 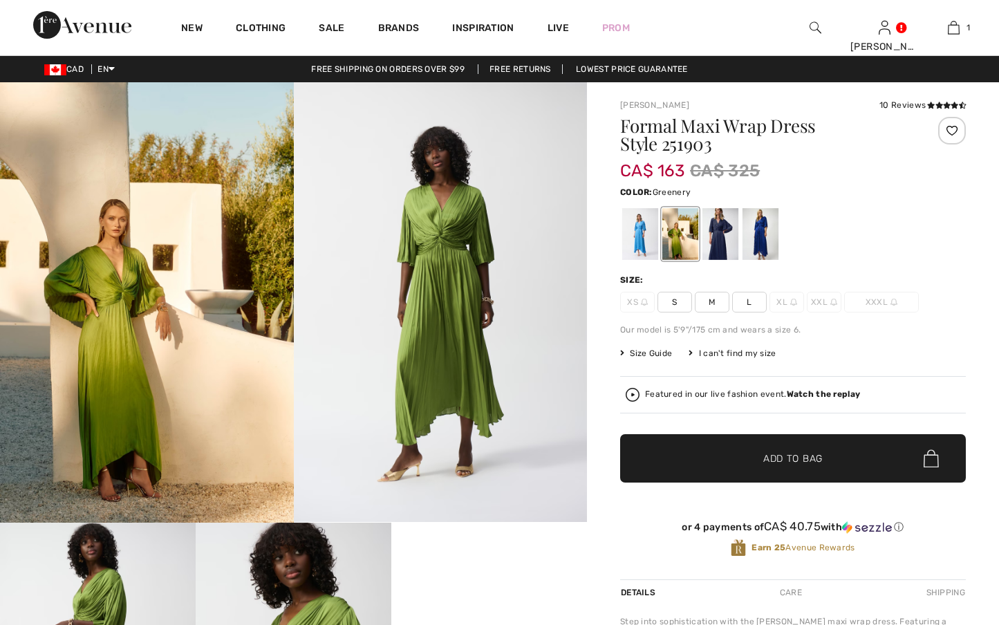 What do you see at coordinates (441, 302) in the screenshot?
I see `img: Formal Maxi Wrap Dress Style 251903. 2` at bounding box center [441, 302].